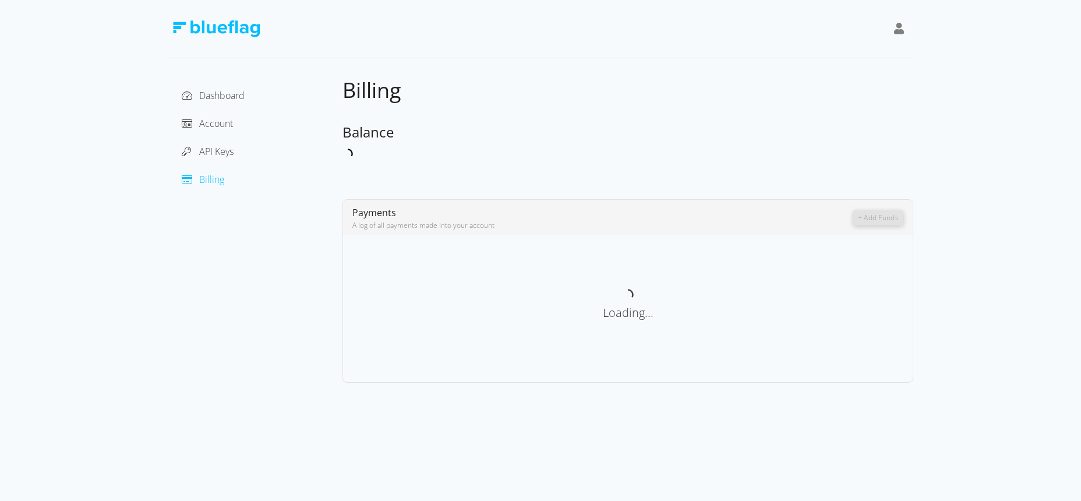  What do you see at coordinates (203, 179) in the screenshot?
I see `a: Billing` at bounding box center [203, 179].